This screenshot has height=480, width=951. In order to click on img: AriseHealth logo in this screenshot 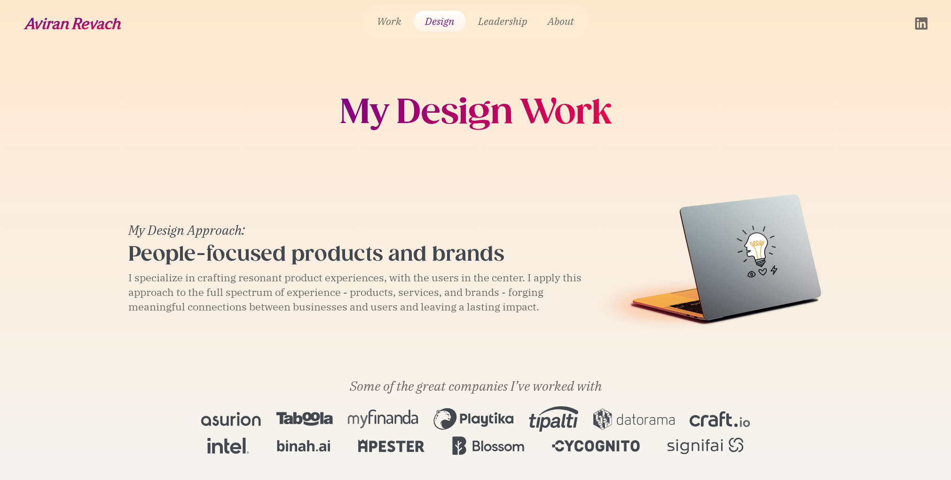, I will do `click(305, 419)`.